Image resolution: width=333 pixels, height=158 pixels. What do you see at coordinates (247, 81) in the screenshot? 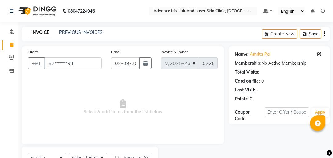
I see `div: Card on file:` at bounding box center [247, 81].